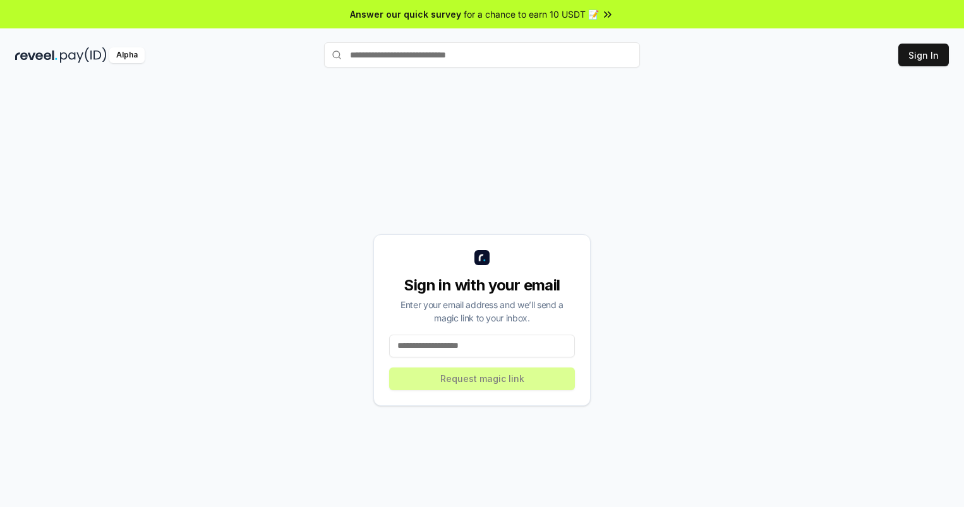 This screenshot has width=964, height=507. I want to click on div: Enter your email address and we’ll send a magic link to your inbox., so click(482, 312).